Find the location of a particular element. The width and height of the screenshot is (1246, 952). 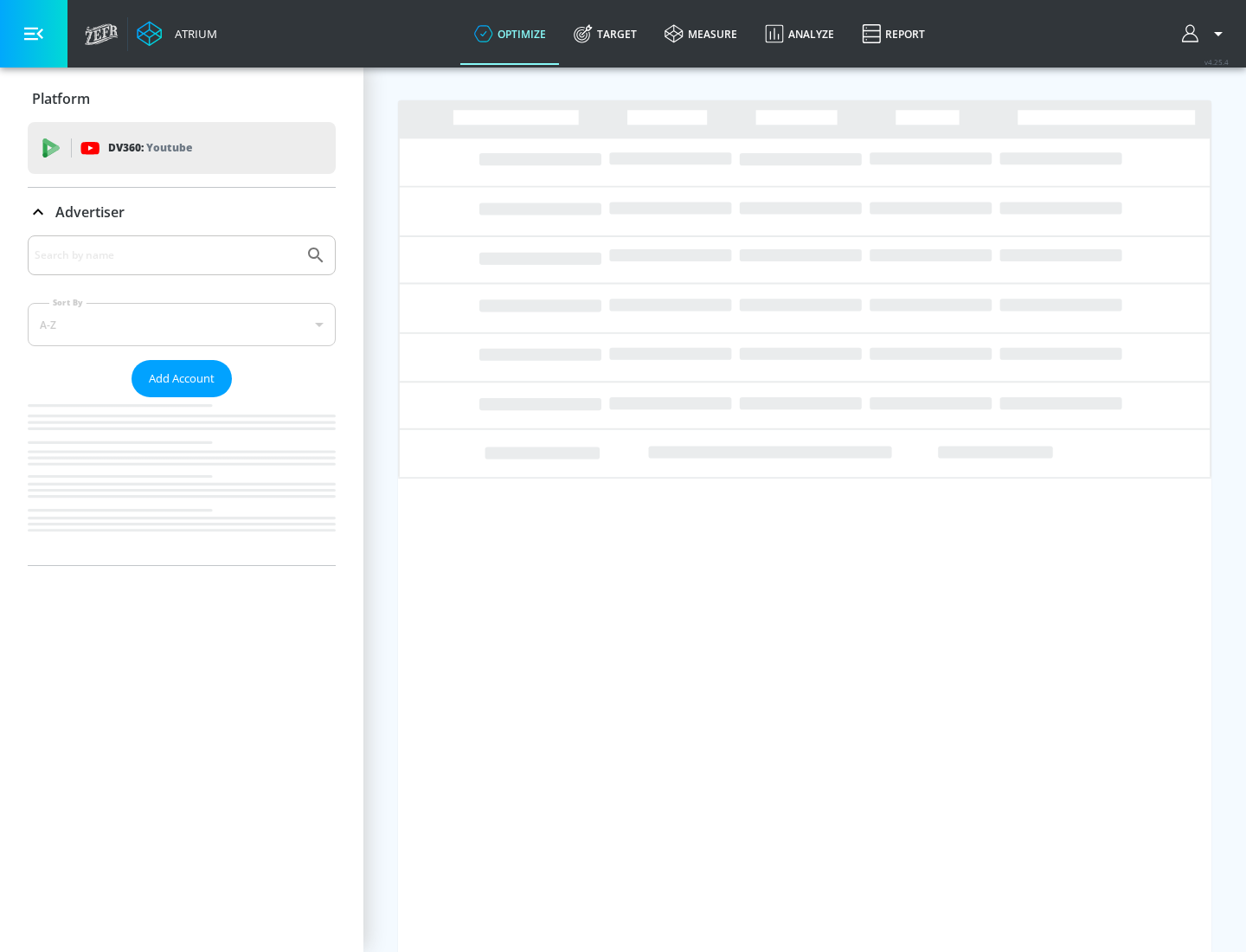

div: DV360: Youtube is located at coordinates (182, 148).